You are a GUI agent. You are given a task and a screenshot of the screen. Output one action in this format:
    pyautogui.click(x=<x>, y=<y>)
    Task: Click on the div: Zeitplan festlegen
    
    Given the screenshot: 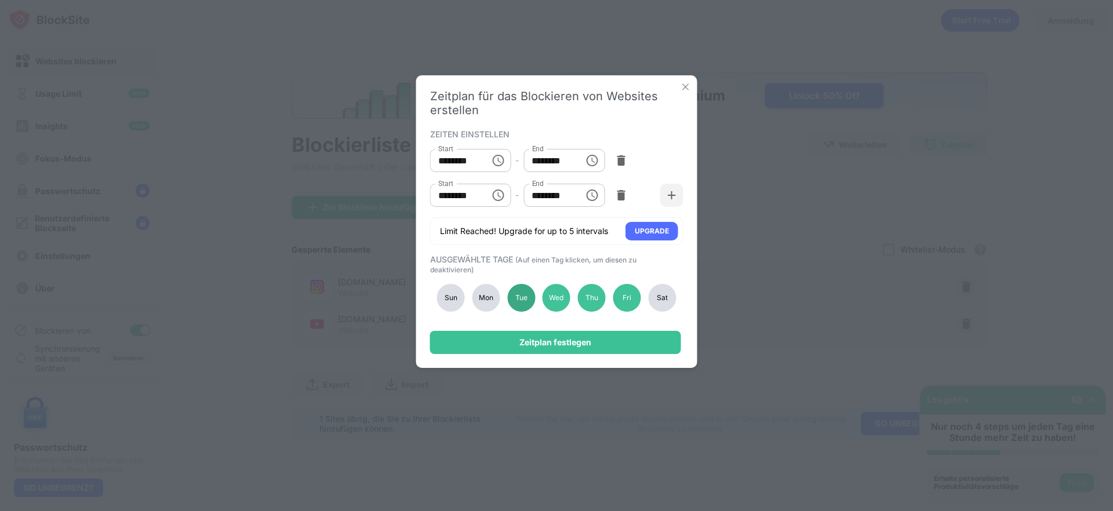 What is the action you would take?
    pyautogui.click(x=555, y=342)
    